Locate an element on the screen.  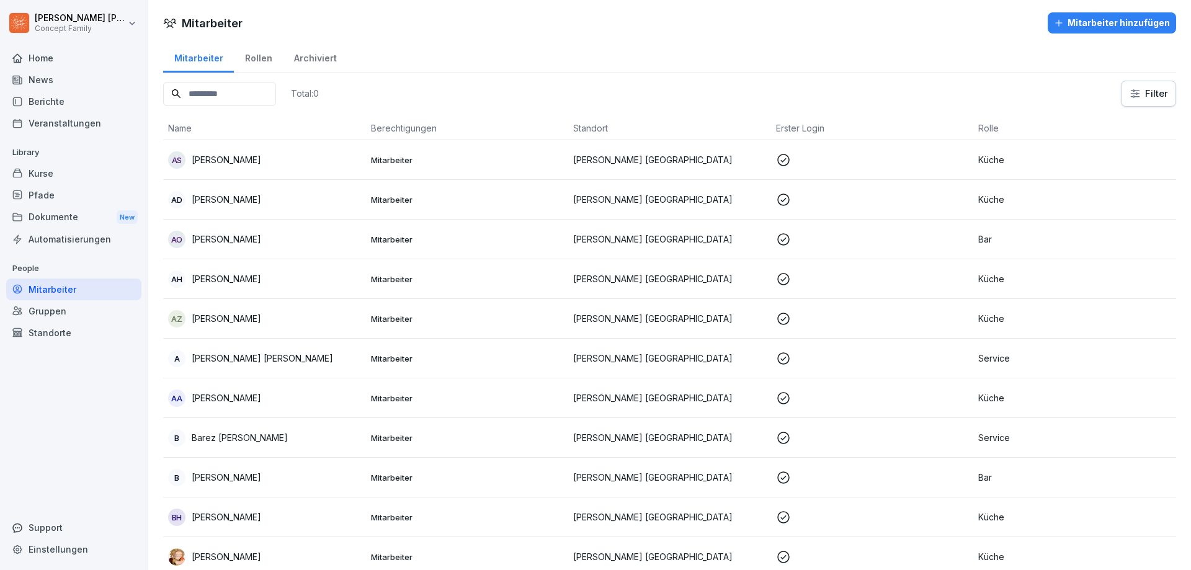
th: Name is located at coordinates (264, 128).